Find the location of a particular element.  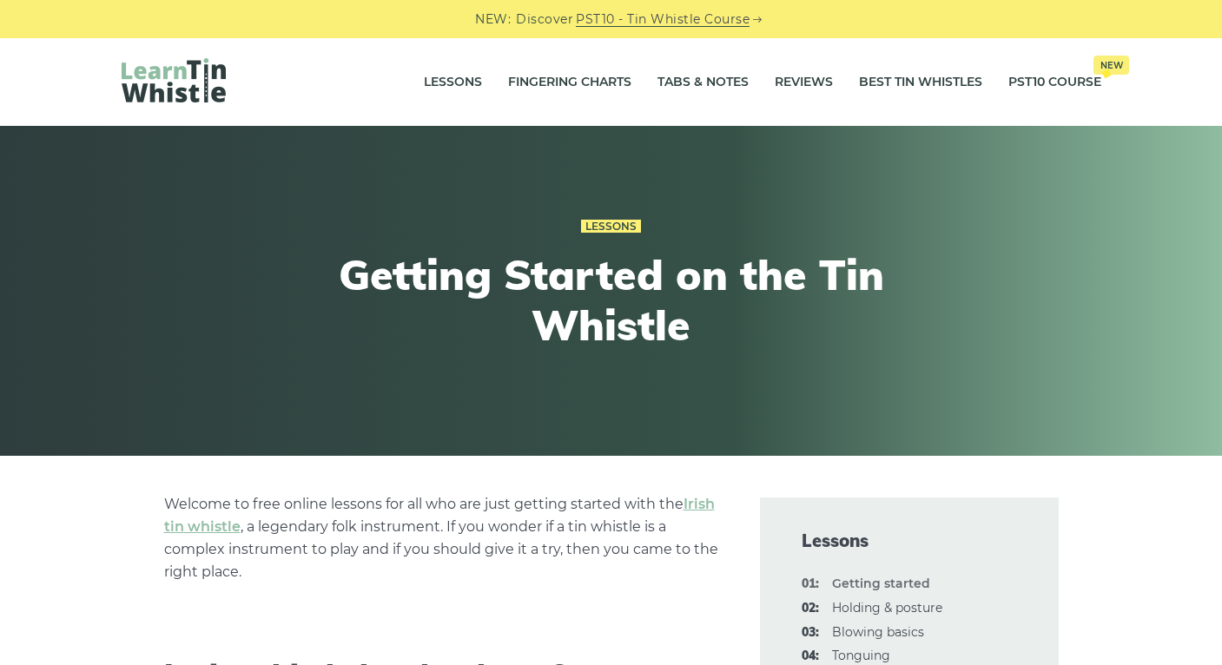

h1: Getting Started on the Tin Whistle is located at coordinates (612, 300).